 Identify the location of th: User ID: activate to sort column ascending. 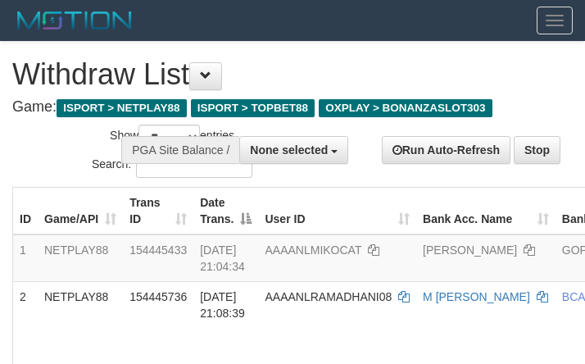
(337, 212).